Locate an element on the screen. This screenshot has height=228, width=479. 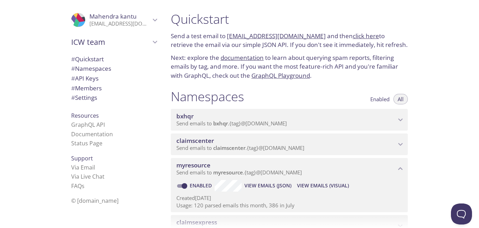
div: Members is located at coordinates (114, 88).